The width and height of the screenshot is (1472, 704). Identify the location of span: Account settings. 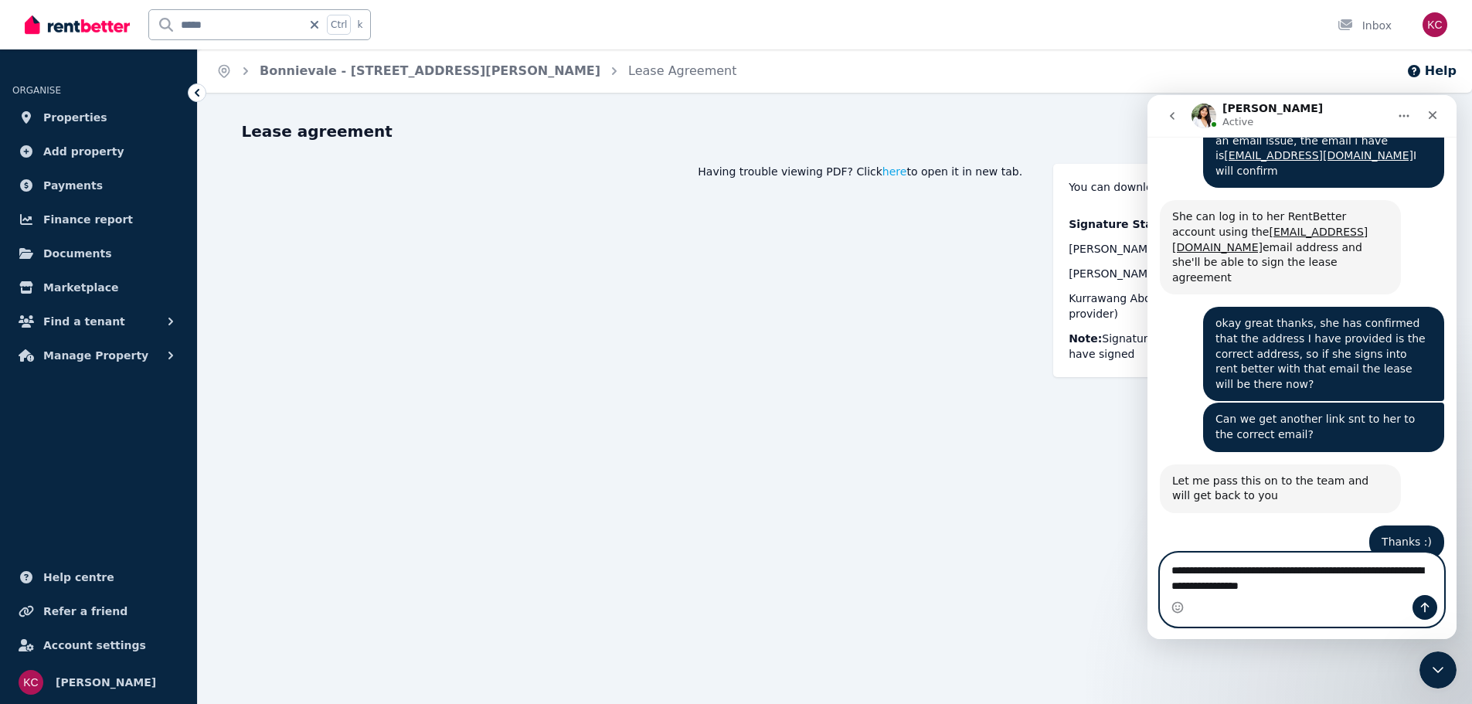
(94, 645).